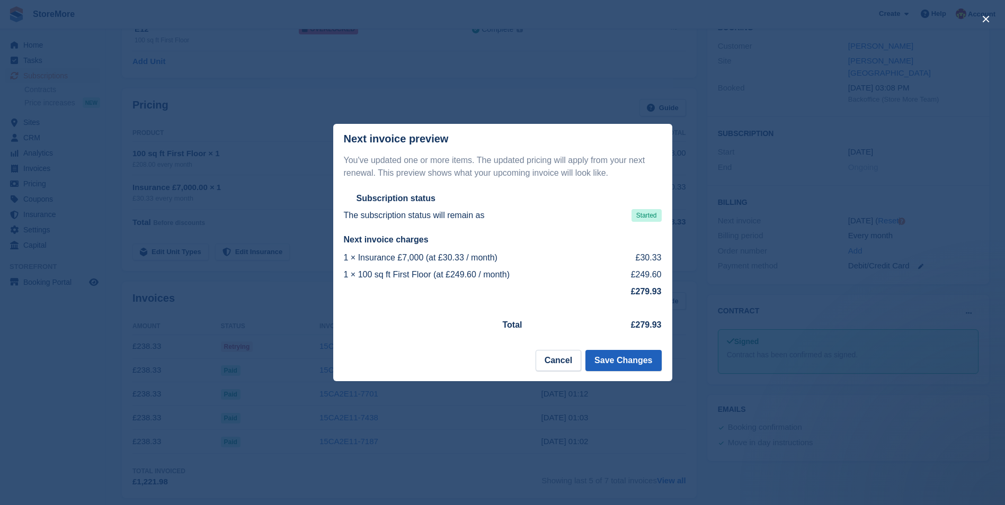  I want to click on h2: Subscription status, so click(396, 199).